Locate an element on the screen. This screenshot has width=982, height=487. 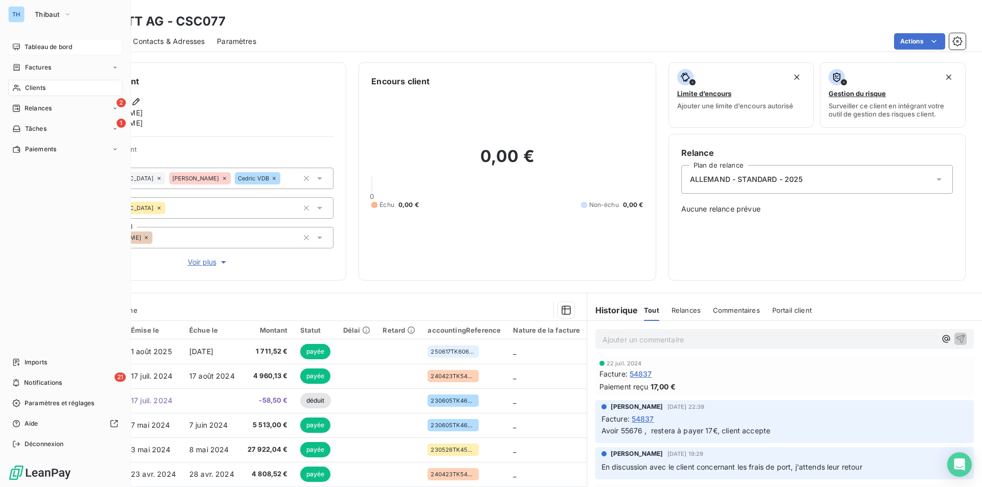
h6: Encours client is located at coordinates (401, 81).